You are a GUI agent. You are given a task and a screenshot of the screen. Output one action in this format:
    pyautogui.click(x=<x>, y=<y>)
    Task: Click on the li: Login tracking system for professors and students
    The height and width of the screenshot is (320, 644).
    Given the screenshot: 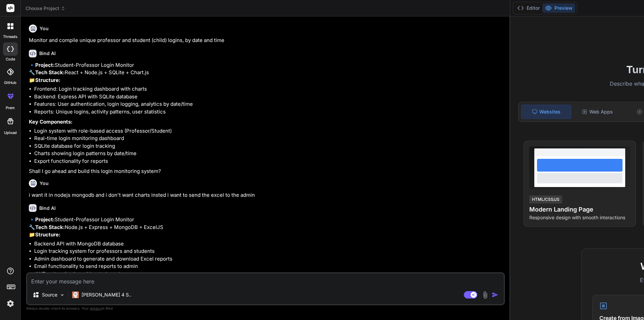 What is the action you would take?
    pyautogui.click(x=269, y=251)
    